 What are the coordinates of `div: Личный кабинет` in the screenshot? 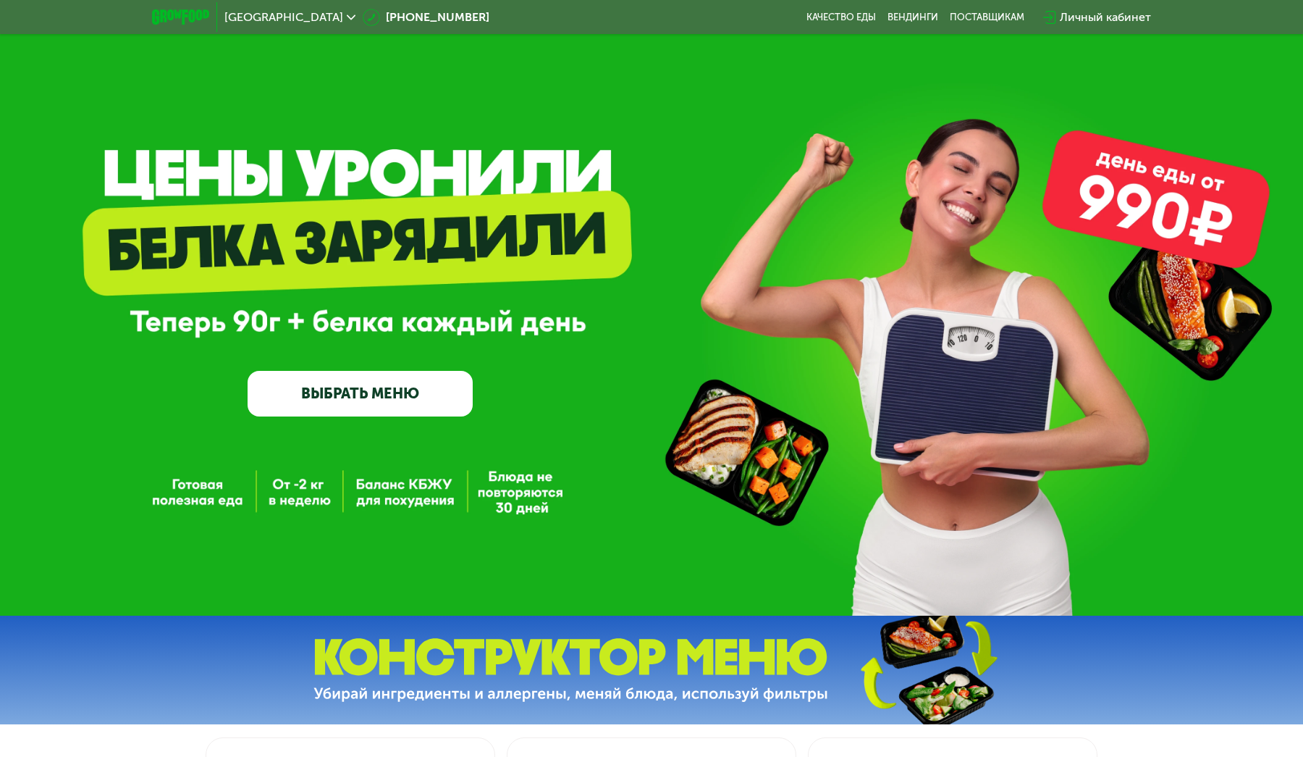 It's located at (1106, 17).